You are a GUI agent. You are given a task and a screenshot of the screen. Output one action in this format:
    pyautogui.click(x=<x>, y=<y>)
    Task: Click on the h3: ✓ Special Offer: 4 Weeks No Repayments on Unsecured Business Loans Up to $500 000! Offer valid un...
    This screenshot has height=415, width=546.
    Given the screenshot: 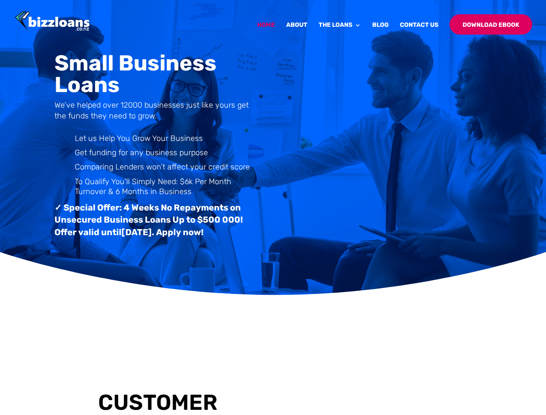 What is the action you would take?
    pyautogui.click(x=157, y=222)
    